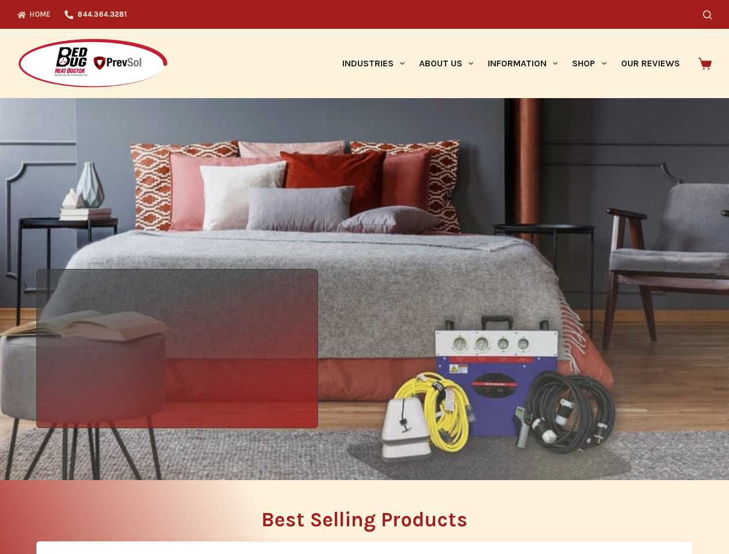 This screenshot has height=554, width=729. Describe the element at coordinates (589, 63) in the screenshot. I see `a: Shop` at that location.